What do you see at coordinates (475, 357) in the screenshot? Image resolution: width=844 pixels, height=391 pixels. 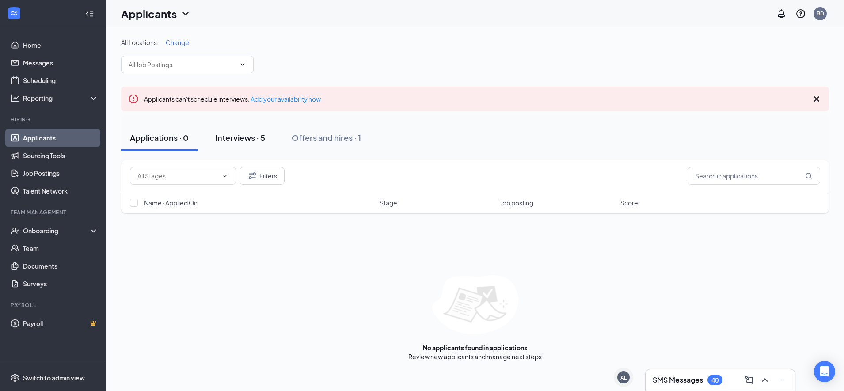 I see `div: Review new applicants and manage next steps` at bounding box center [475, 357].